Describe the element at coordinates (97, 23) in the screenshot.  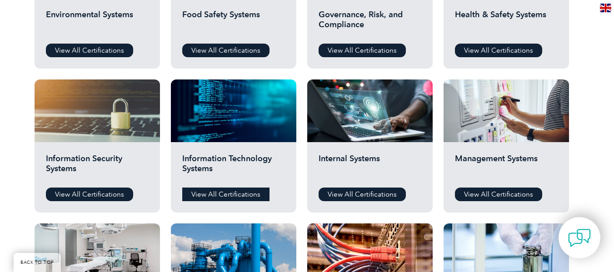
I see `h2: Environmental Systems` at that location.